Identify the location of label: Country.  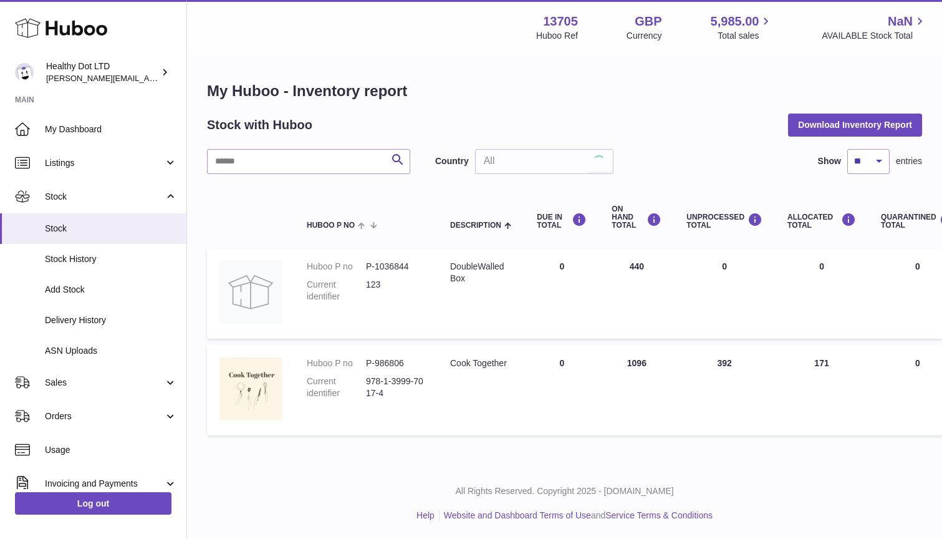
(452, 161).